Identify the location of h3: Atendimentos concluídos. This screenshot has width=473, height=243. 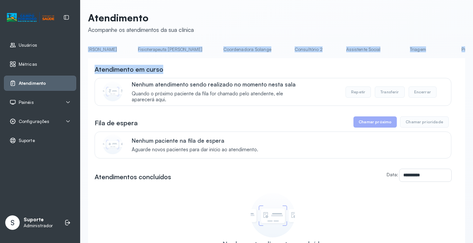
(133, 177).